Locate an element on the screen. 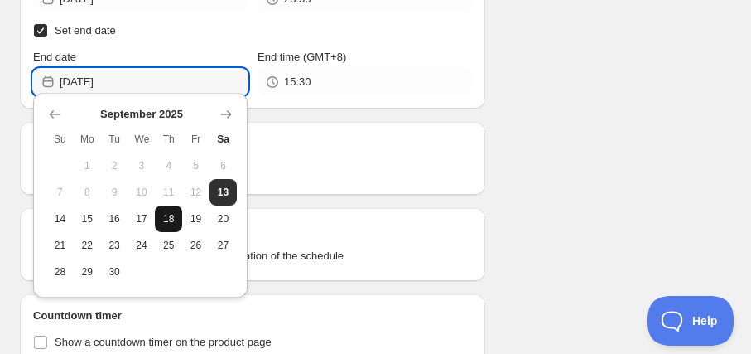 The width and height of the screenshot is (751, 354). button: Tuesday September 2 2025 is located at coordinates (114, 166).